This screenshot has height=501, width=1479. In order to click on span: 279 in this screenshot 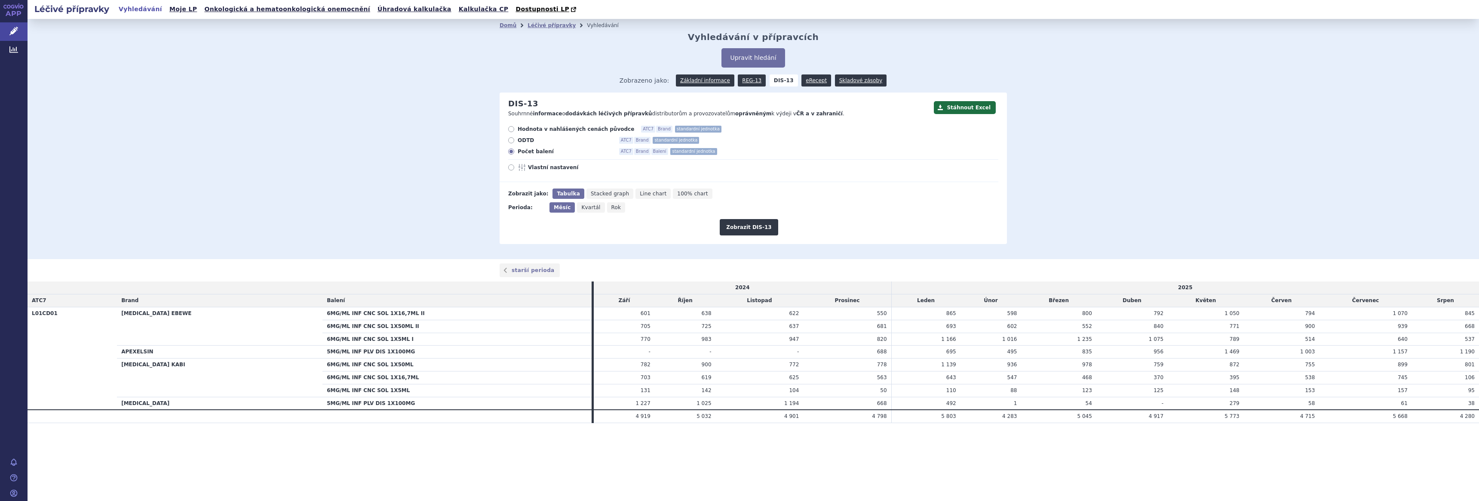, I will do `click(1235, 403)`.